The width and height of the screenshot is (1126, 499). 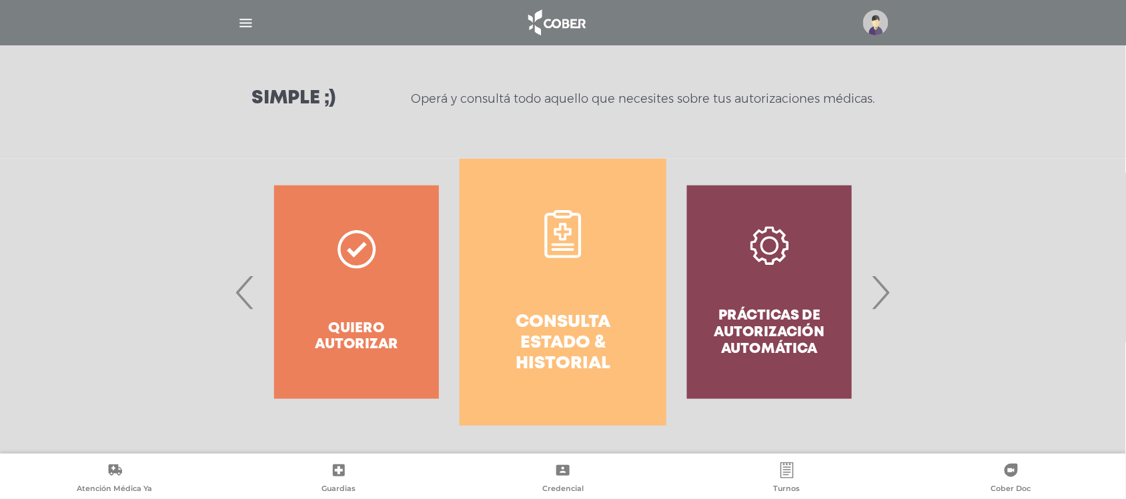 What do you see at coordinates (881, 292) in the screenshot?
I see `span: Next` at bounding box center [881, 292].